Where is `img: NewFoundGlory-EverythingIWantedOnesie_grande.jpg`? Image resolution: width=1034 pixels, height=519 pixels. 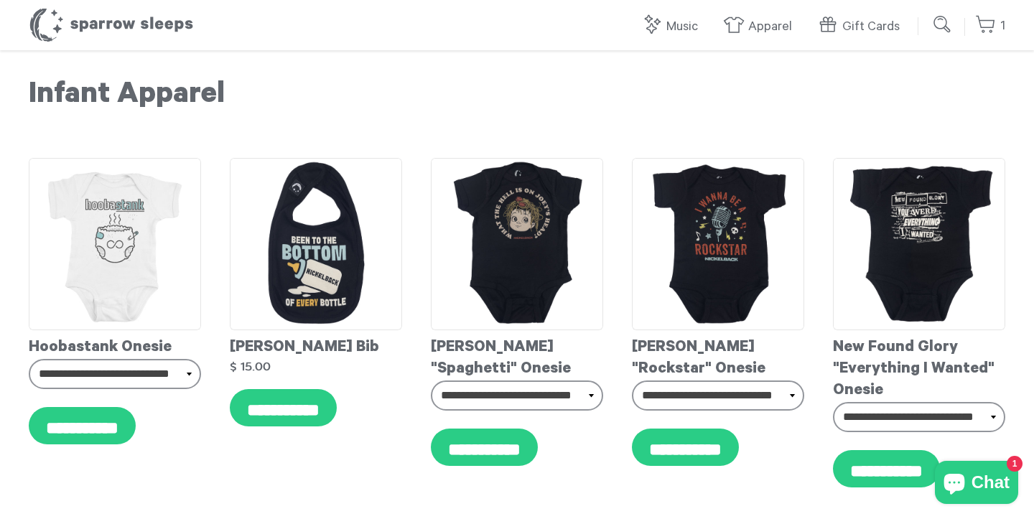 img: NewFoundGlory-EverythingIWantedOnesie_grande.jpg is located at coordinates (919, 244).